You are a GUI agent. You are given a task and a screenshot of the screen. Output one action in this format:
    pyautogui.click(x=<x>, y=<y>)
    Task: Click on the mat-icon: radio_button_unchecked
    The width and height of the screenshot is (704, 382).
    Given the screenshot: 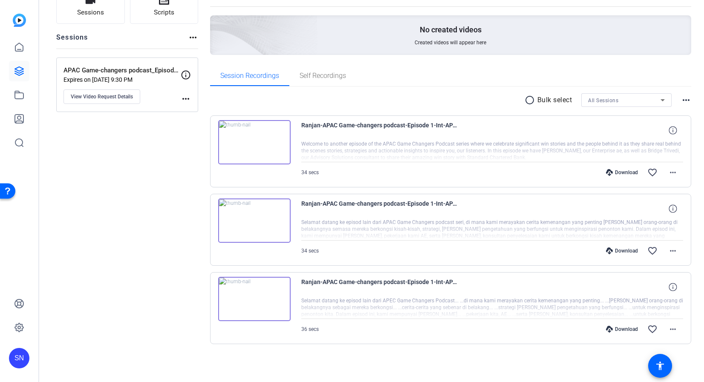 What is the action you would take?
    pyautogui.click(x=531, y=100)
    